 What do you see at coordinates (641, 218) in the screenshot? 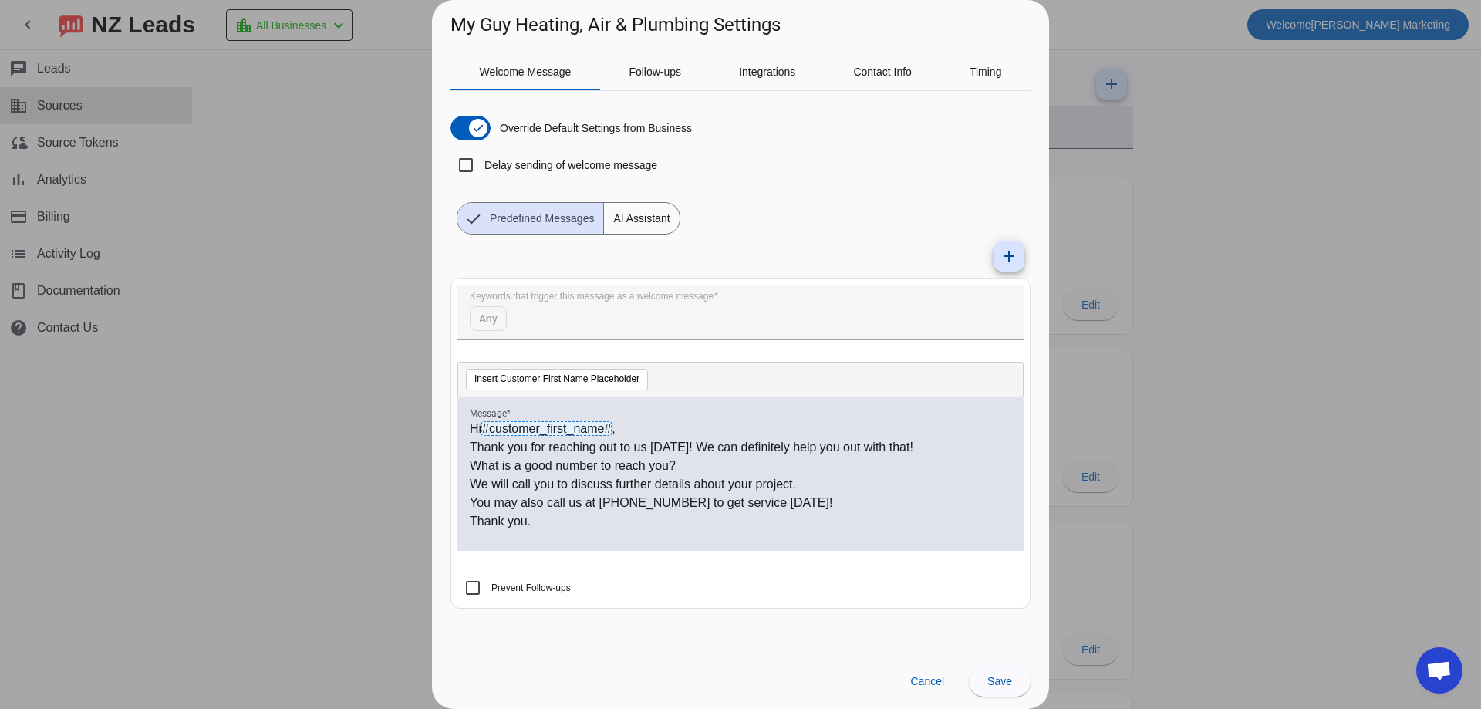
I see `span: AI Assistant` at bounding box center [641, 218].